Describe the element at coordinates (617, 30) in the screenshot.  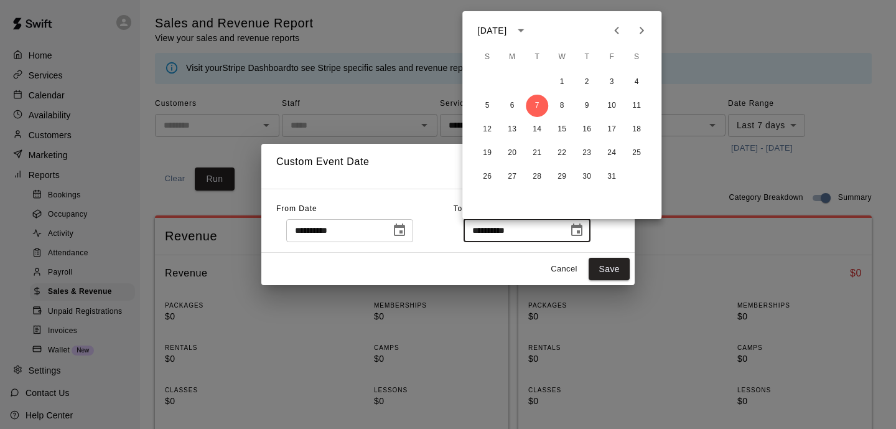
I see `button: Previous month` at that location.